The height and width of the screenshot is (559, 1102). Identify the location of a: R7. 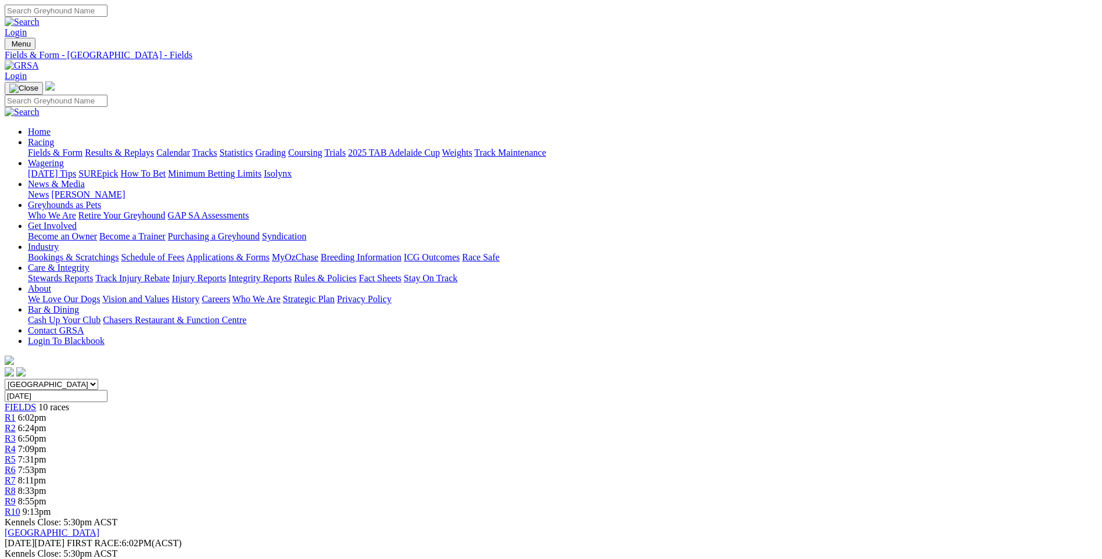
(10, 480).